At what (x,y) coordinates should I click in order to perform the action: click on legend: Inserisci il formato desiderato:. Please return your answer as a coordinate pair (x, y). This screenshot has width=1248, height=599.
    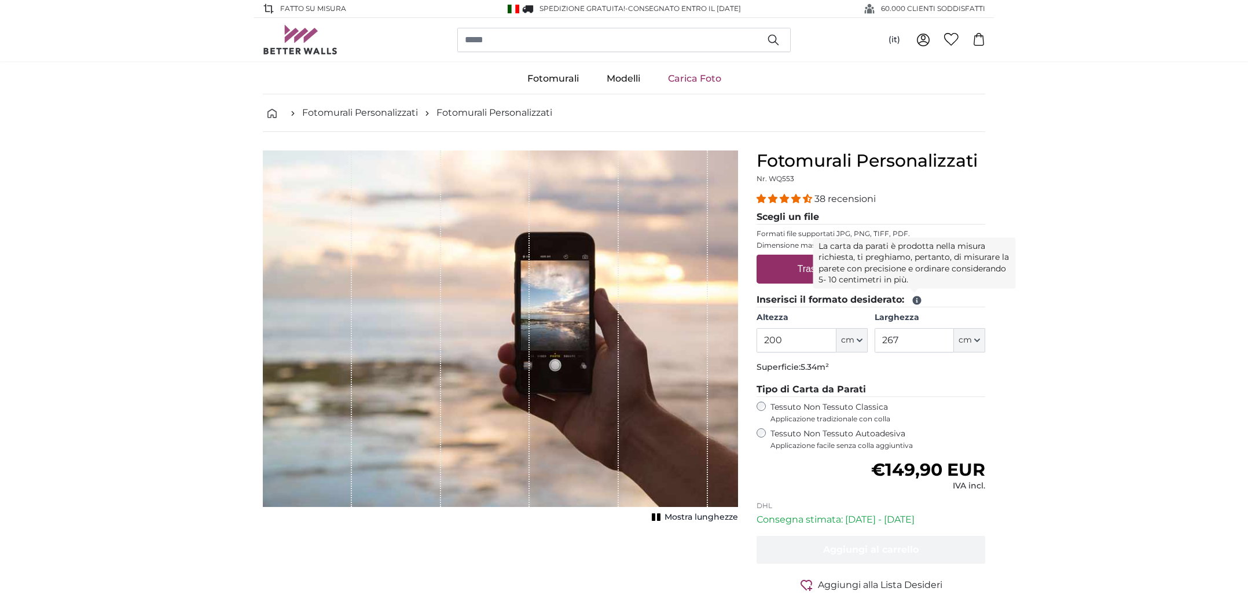
    Looking at the image, I should click on (870, 300).